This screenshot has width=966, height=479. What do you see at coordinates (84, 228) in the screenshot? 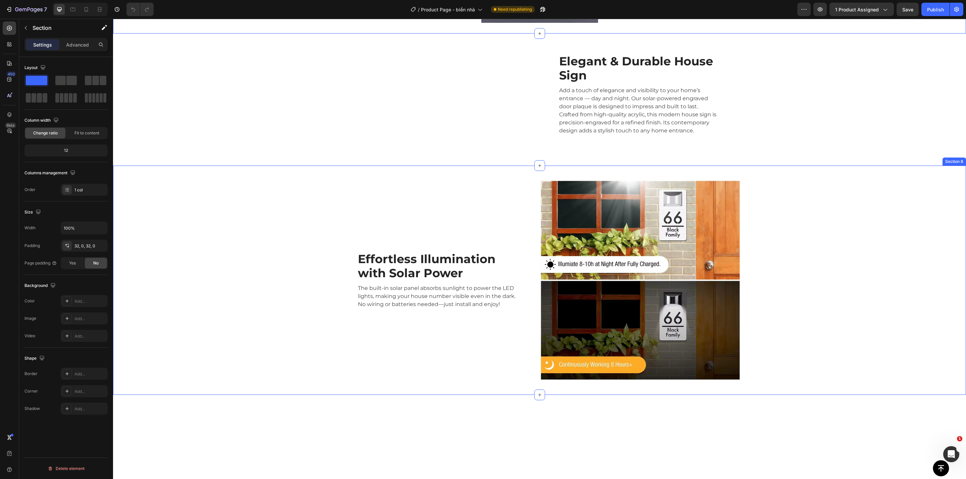
I see `input: Auto` at bounding box center [84, 228].